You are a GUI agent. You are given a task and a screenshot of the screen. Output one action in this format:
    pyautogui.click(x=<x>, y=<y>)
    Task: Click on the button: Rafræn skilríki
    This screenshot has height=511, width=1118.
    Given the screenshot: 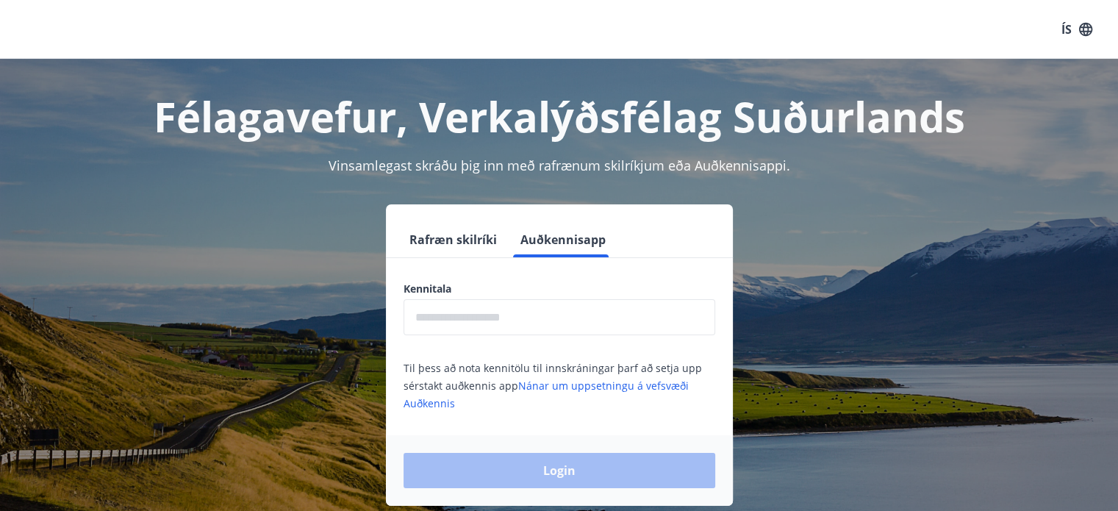 What is the action you would take?
    pyautogui.click(x=453, y=240)
    